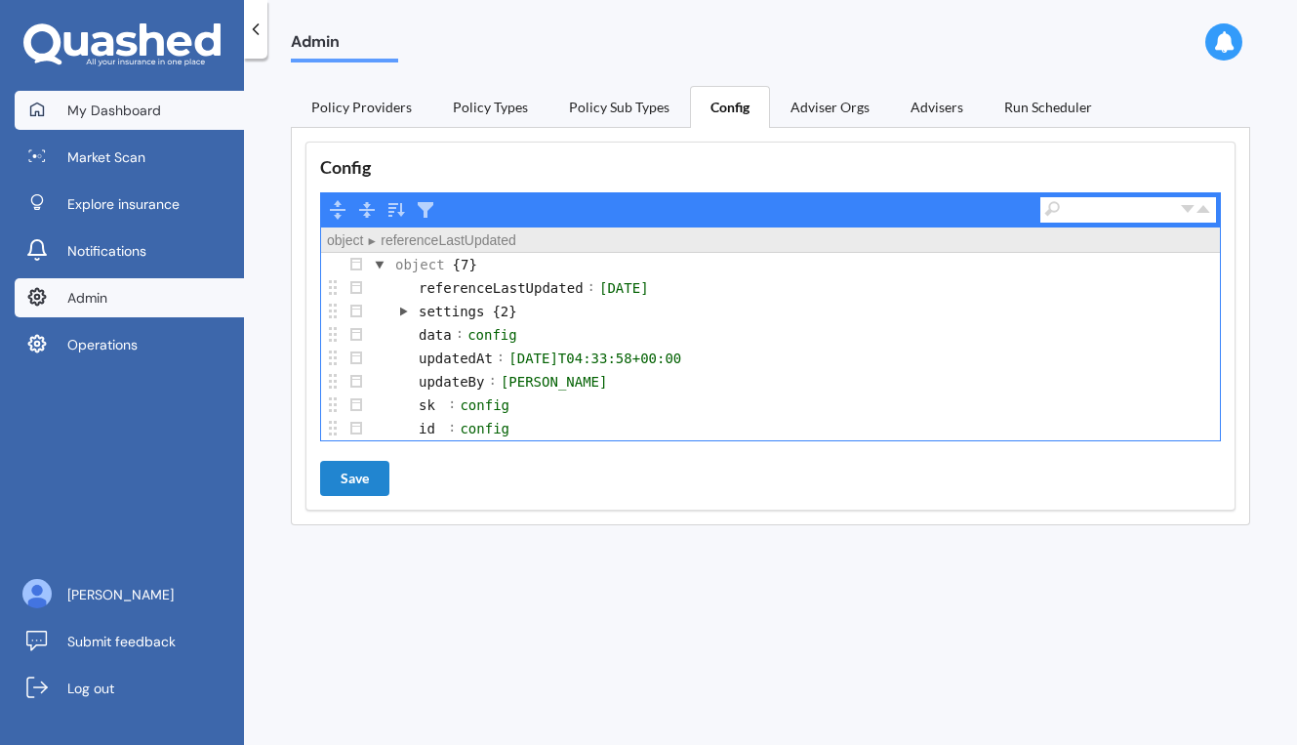  What do you see at coordinates (937, 106) in the screenshot?
I see `a: Advisers` at bounding box center [937, 106].